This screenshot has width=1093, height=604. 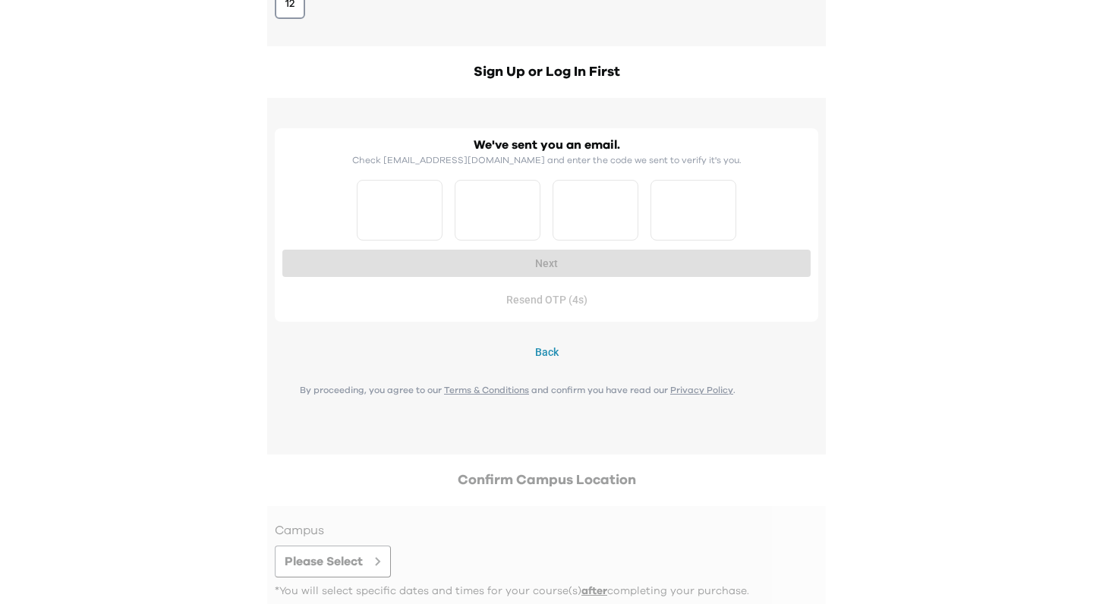 I want to click on input: Please enter OTP character 3, so click(x=595, y=210).